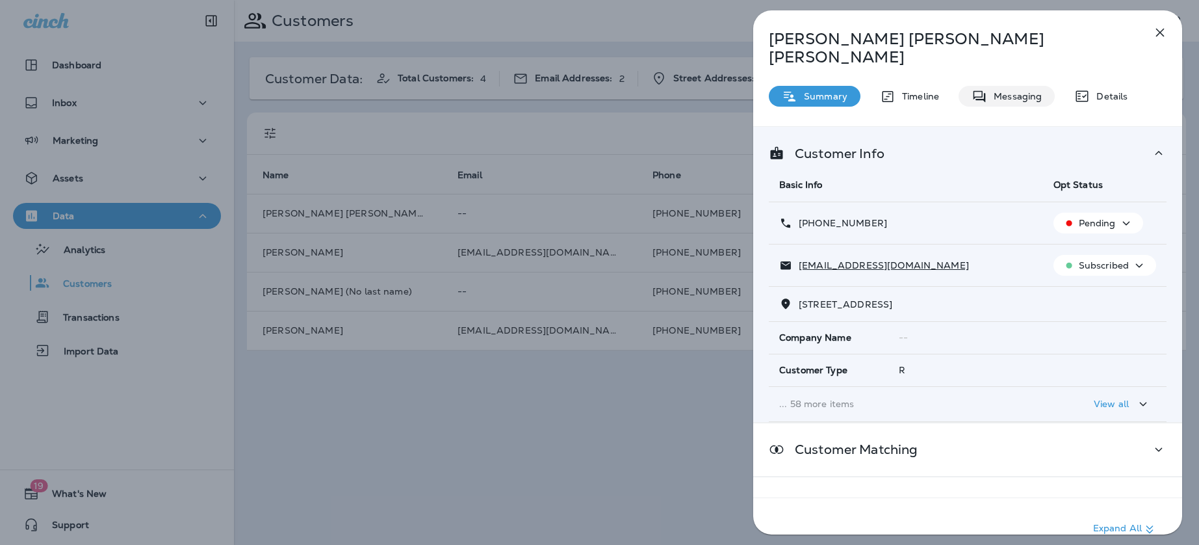  Describe the element at coordinates (1105, 265) in the screenshot. I see `button: Subscribed` at that location.